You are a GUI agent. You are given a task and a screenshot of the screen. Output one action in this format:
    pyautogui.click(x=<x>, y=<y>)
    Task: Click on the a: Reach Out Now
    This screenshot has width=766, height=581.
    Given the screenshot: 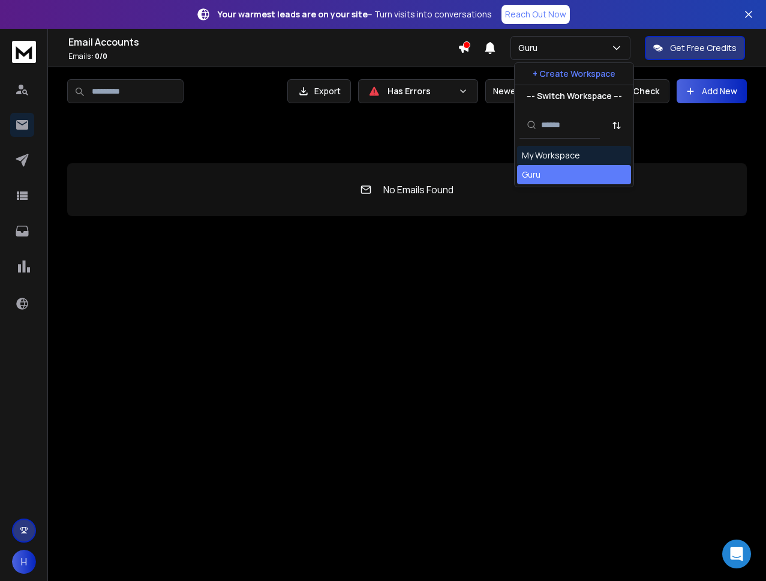 What is the action you would take?
    pyautogui.click(x=536, y=14)
    